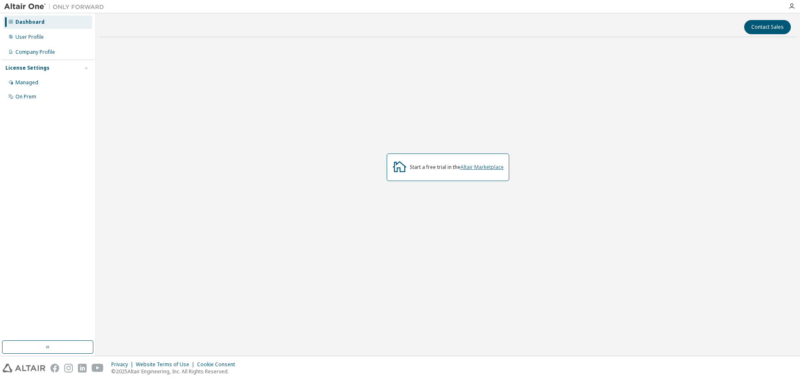 The width and height of the screenshot is (800, 380). What do you see at coordinates (56, 7) in the screenshot?
I see `img: Altair One` at bounding box center [56, 7].